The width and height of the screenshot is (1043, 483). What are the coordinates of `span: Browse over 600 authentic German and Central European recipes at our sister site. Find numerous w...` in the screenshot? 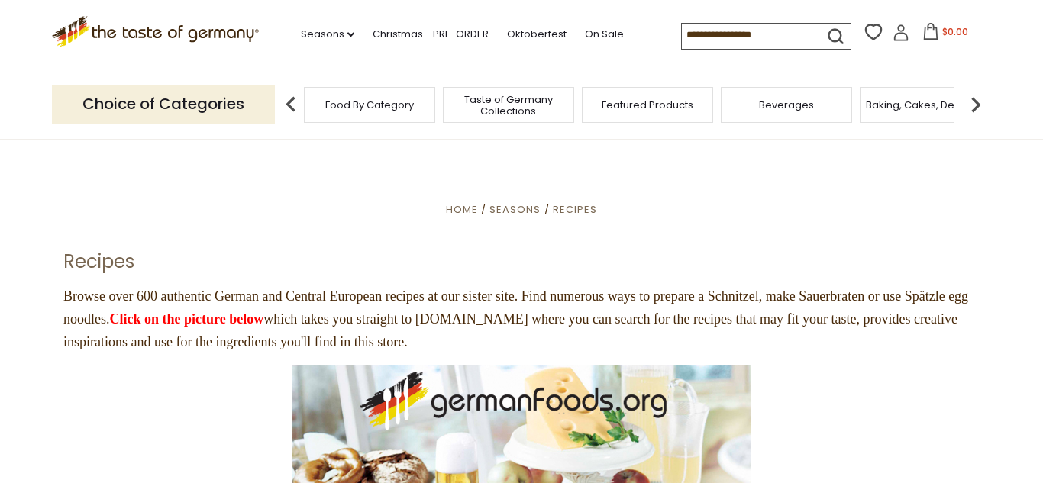 It's located at (516, 319).